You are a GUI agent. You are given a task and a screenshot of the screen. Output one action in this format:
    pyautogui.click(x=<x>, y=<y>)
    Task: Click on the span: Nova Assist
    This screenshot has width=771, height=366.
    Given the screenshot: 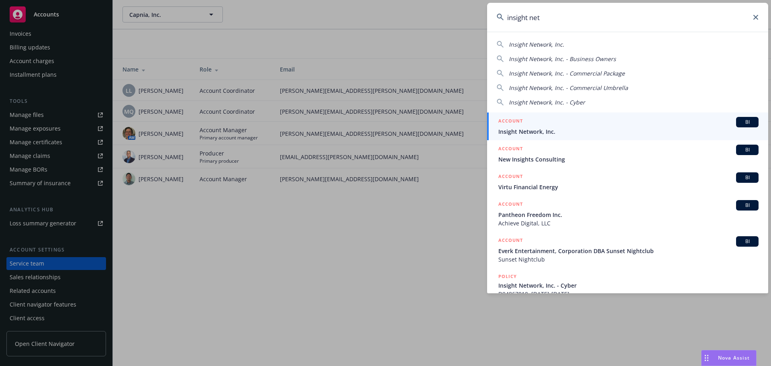 What is the action you would take?
    pyautogui.click(x=733, y=357)
    